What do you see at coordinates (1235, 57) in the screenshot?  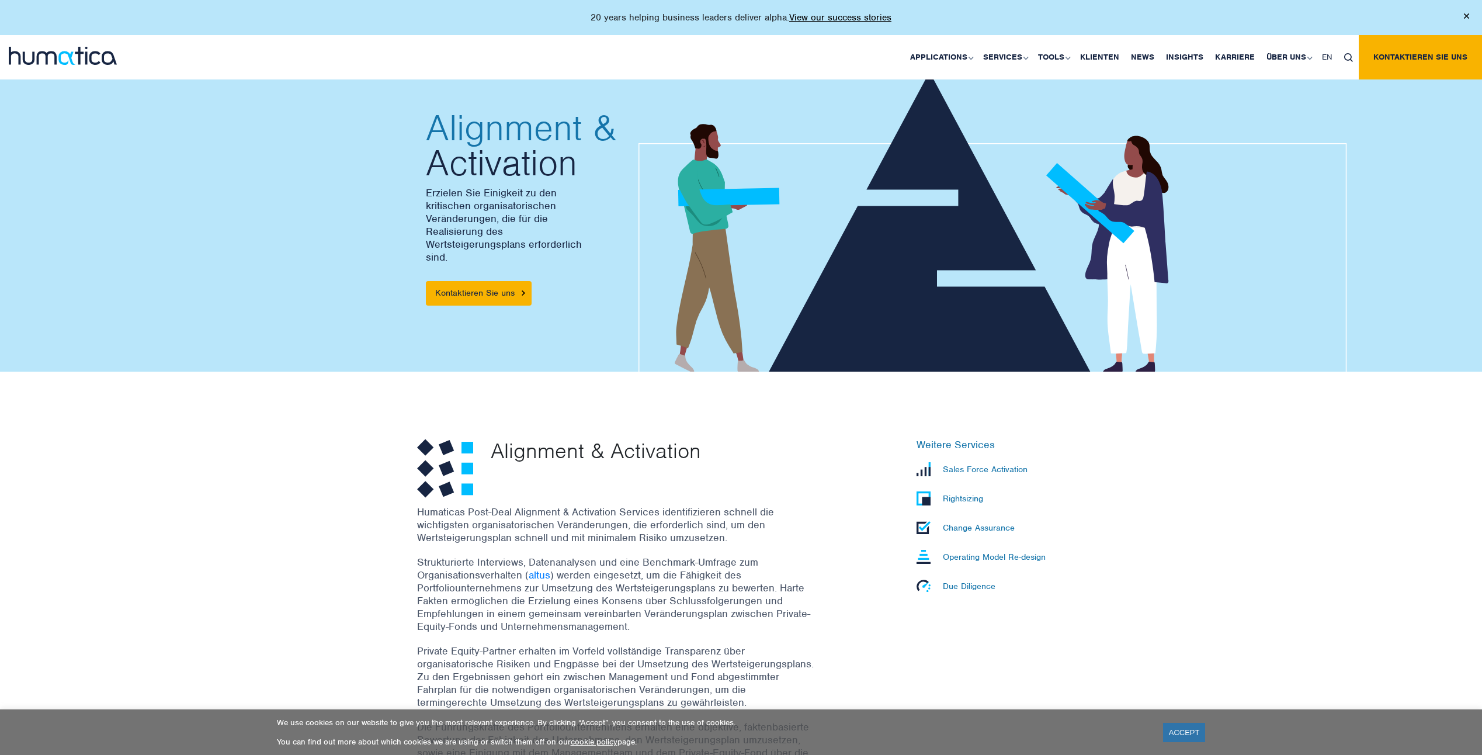 I see `a: Karriere` at bounding box center [1235, 57].